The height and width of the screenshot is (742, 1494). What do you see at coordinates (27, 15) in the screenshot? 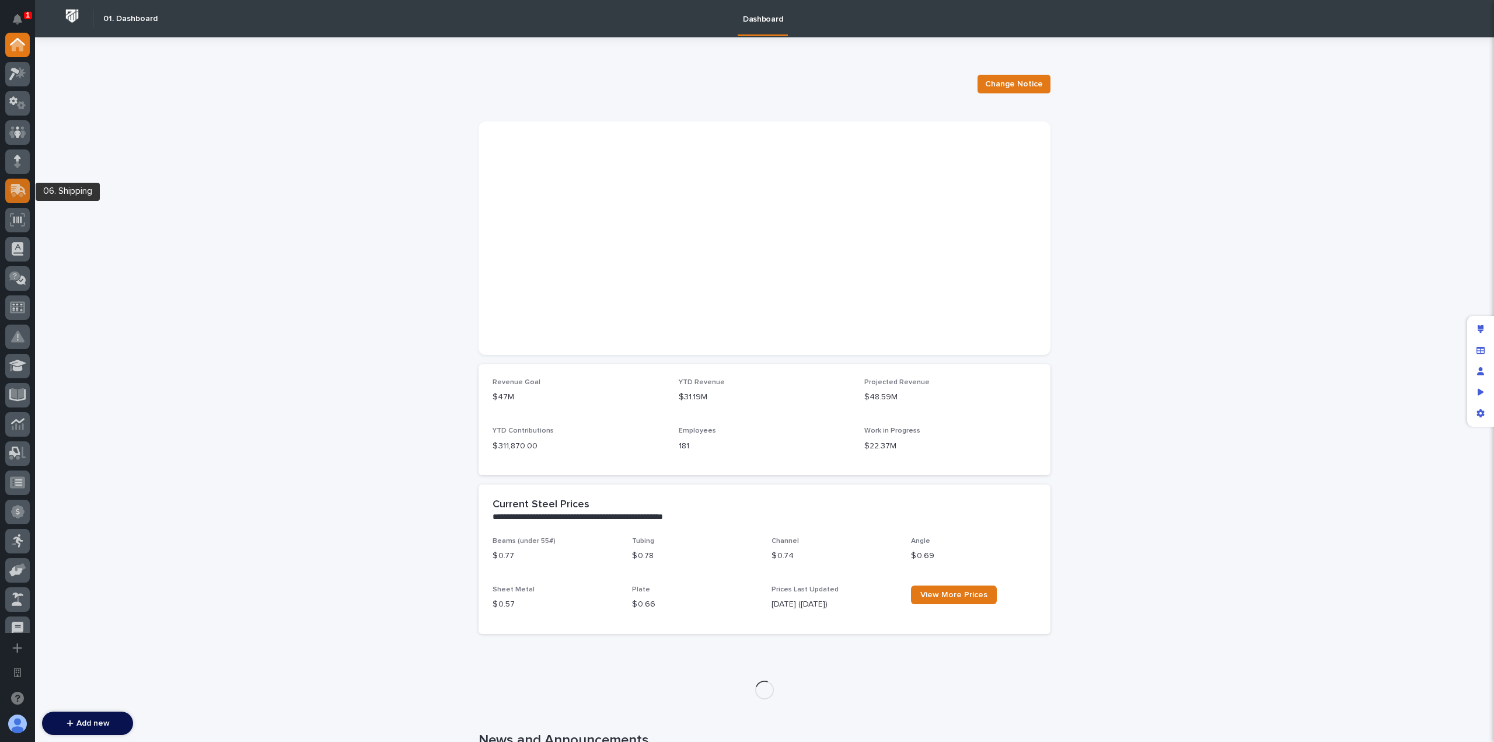
I see `p: 1` at bounding box center [27, 15].